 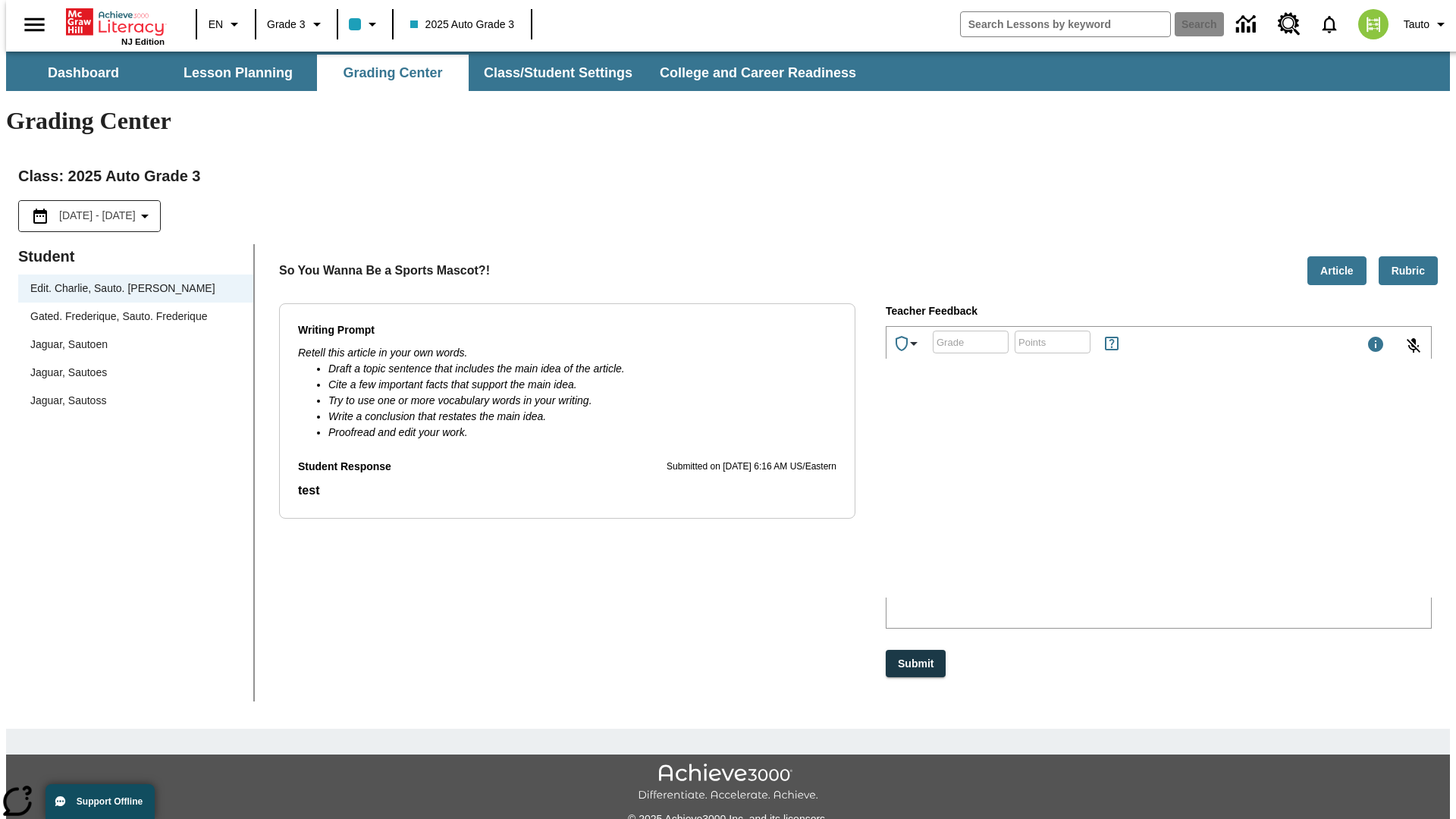 What do you see at coordinates (728, 783) in the screenshot?
I see `img: Achieve3000 Differentiate Accelerate Achieve` at bounding box center [728, 783].